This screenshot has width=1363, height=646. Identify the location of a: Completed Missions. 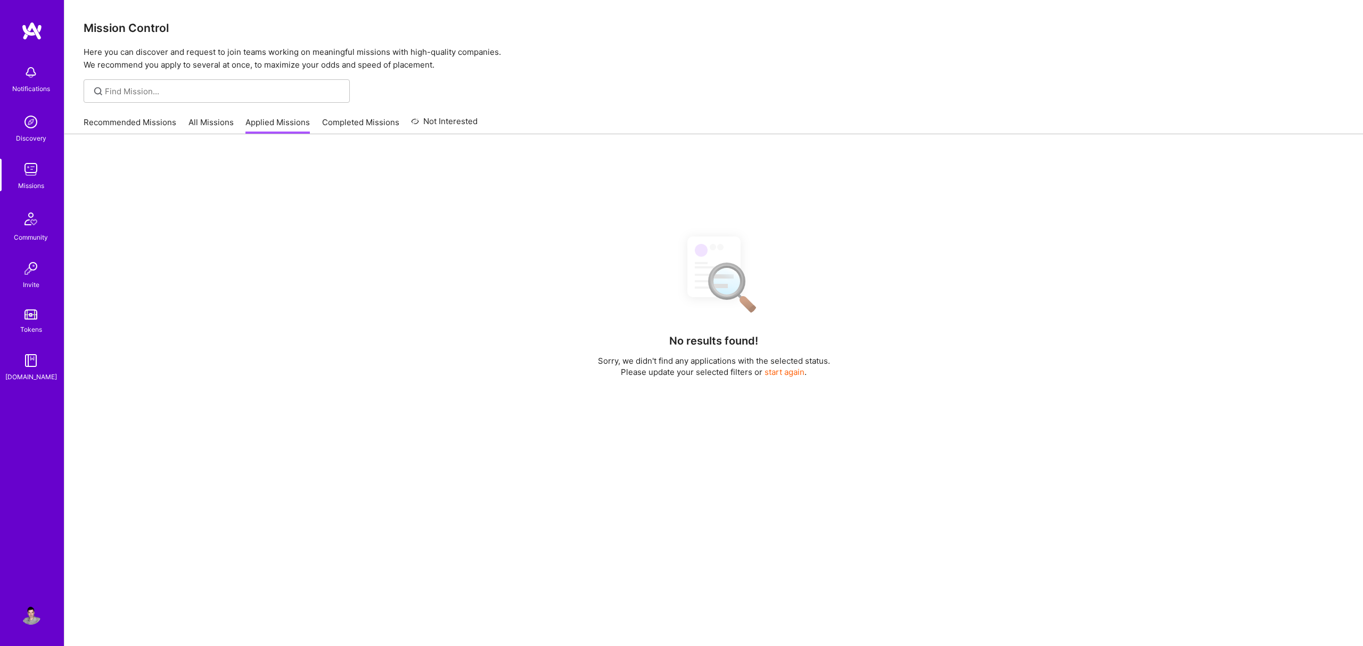
(360, 125).